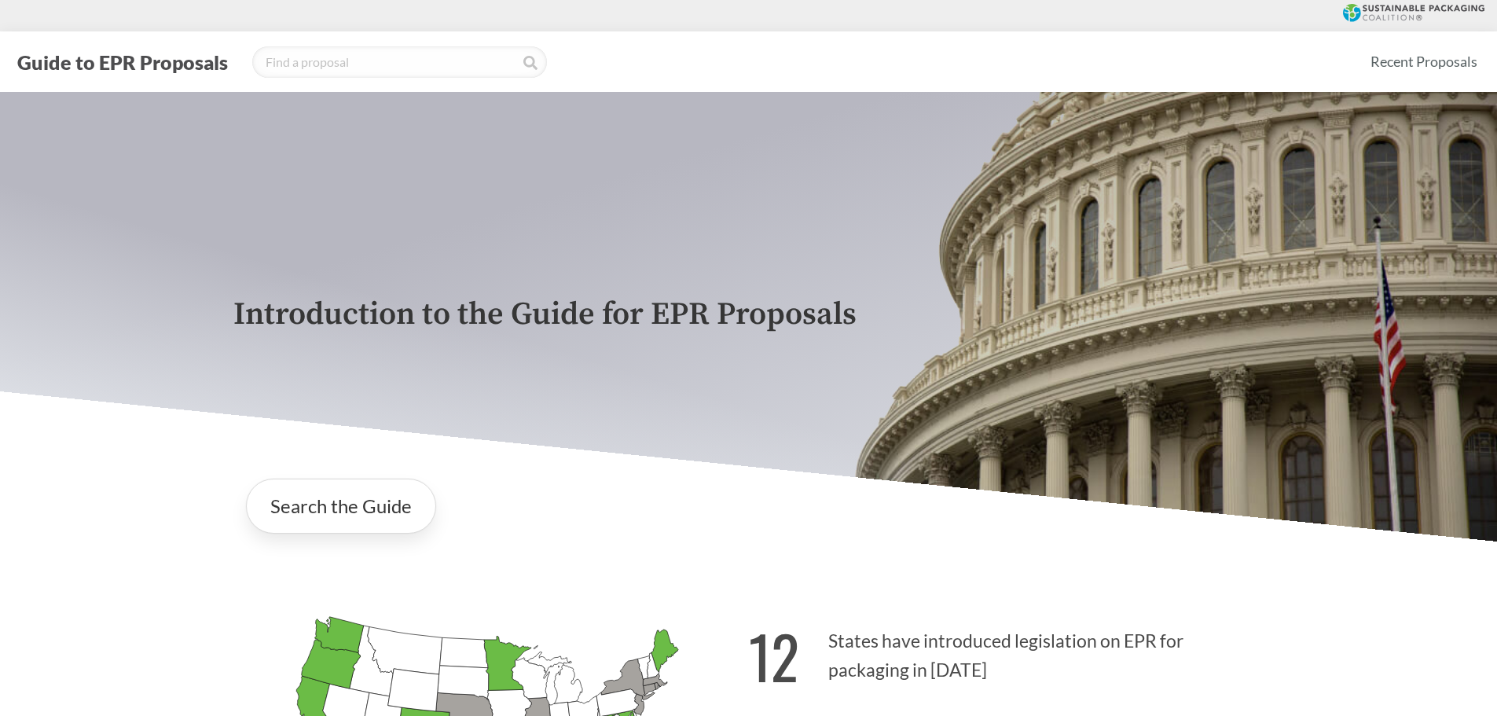 The image size is (1497, 716). What do you see at coordinates (341, 506) in the screenshot?
I see `a: Search the Guide` at bounding box center [341, 506].